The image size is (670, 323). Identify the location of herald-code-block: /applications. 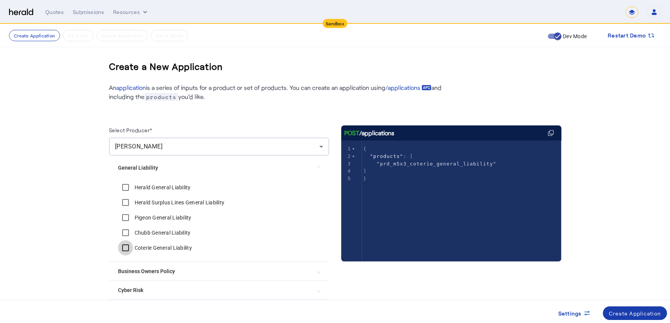
(452, 186).